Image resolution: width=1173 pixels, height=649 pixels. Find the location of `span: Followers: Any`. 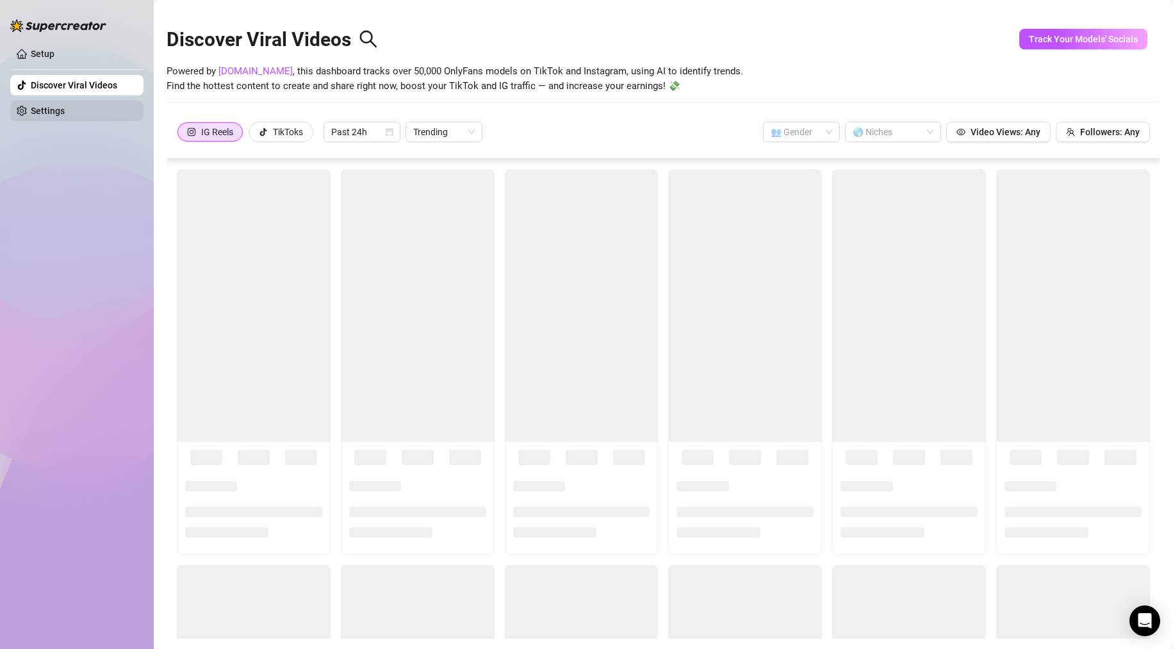

span: Followers: Any is located at coordinates (1110, 132).